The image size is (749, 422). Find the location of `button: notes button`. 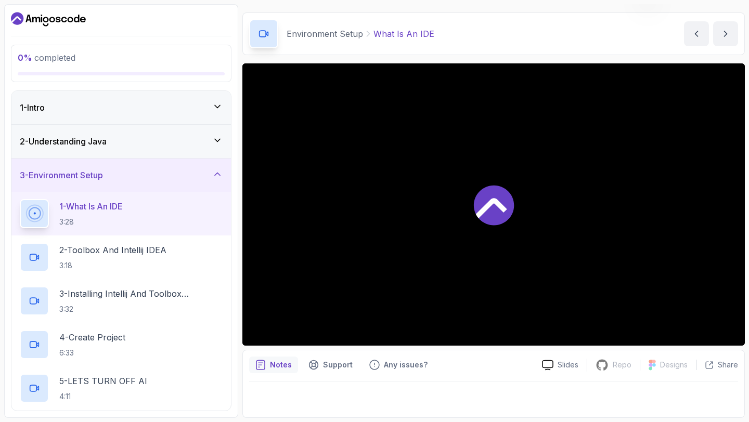

button: notes button is located at coordinates (274, 365).